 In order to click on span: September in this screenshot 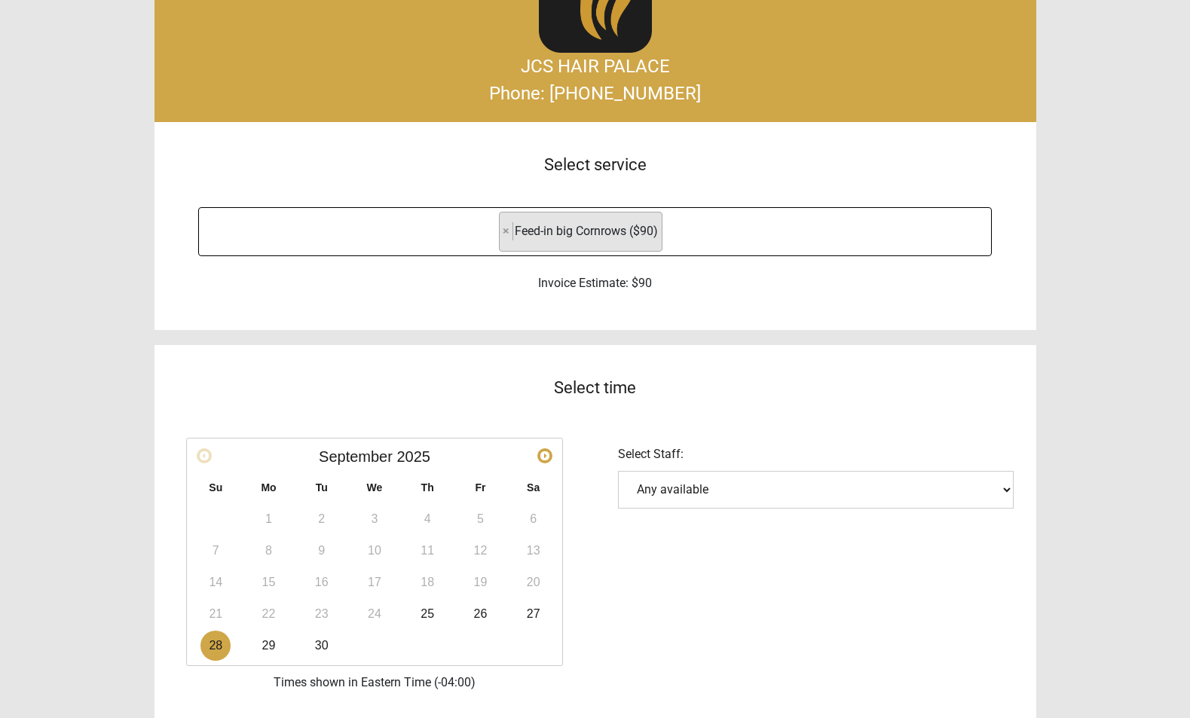, I will do `click(356, 457)`.